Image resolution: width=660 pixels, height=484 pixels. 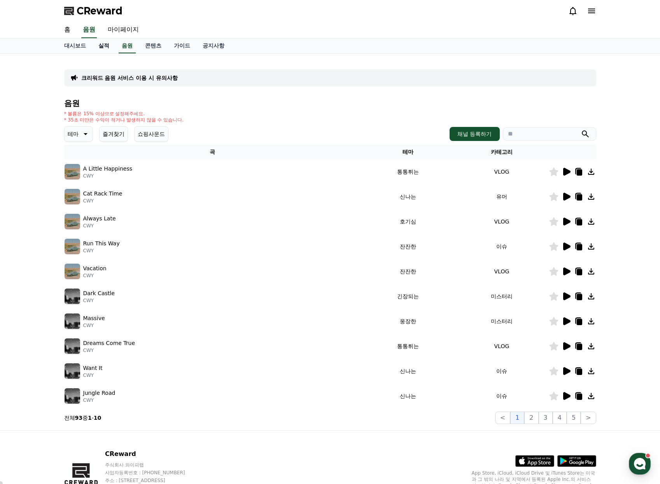 What do you see at coordinates (83, 418) in the screenshot?
I see `p: 전체 중 -` at bounding box center [83, 418].